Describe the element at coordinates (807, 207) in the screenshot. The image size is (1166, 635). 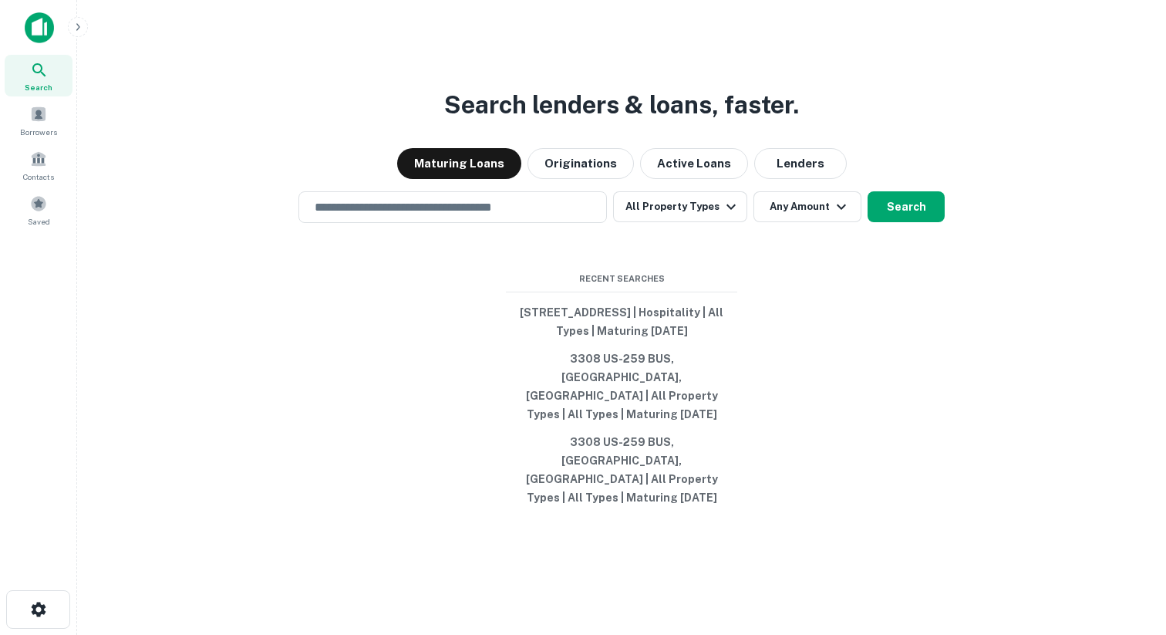
I see `button: Any Amount` at that location.